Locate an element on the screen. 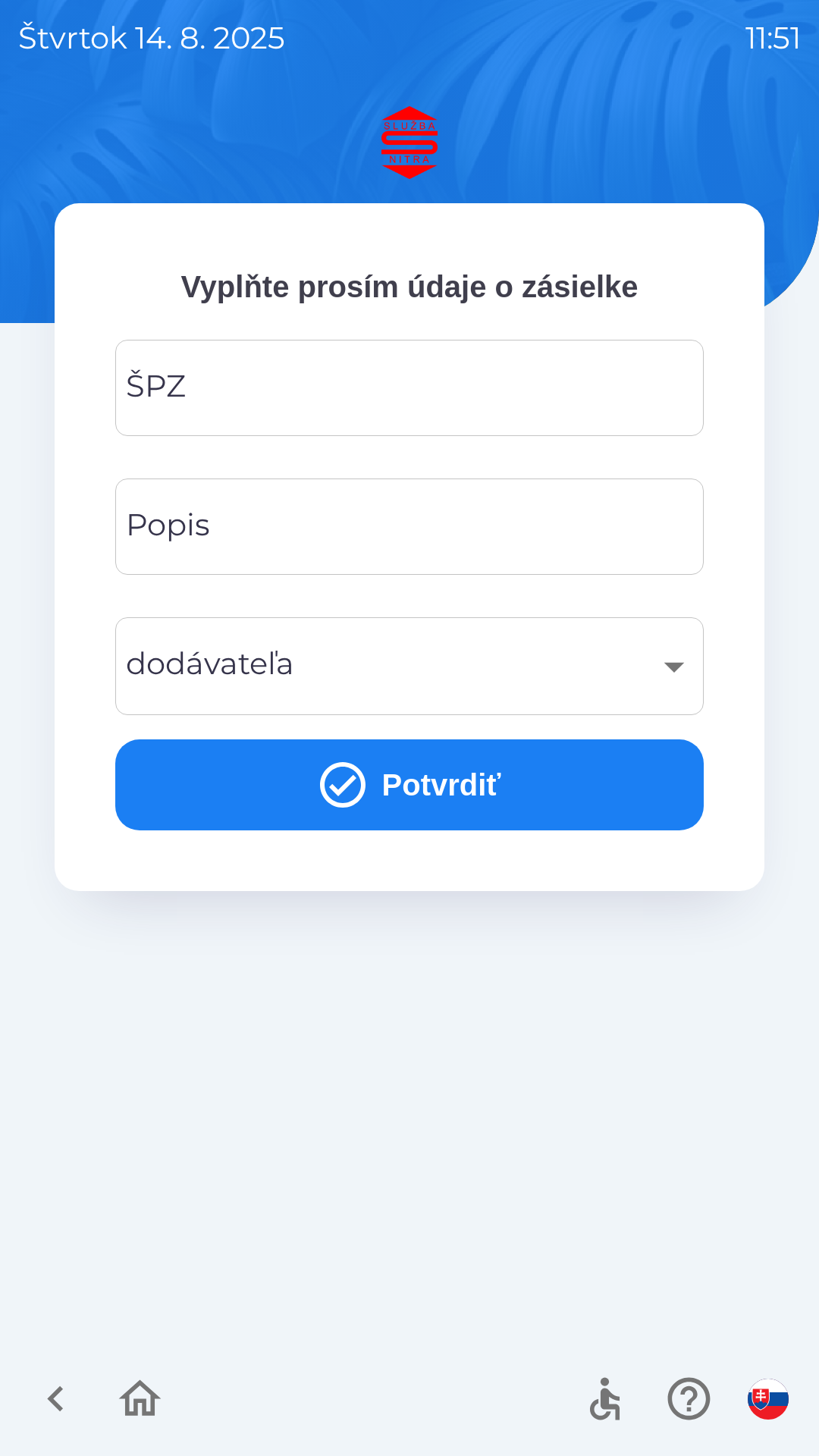 The width and height of the screenshot is (819, 1456). p: 11:51 is located at coordinates (772, 38).